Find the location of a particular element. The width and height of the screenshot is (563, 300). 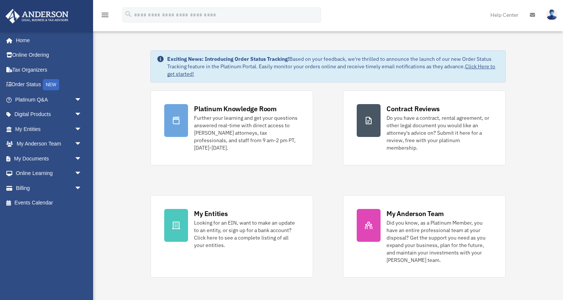

div: Do you have a contract, rental agreement, or other legal document you would like an attorney's ad... is located at coordinates (439, 133).